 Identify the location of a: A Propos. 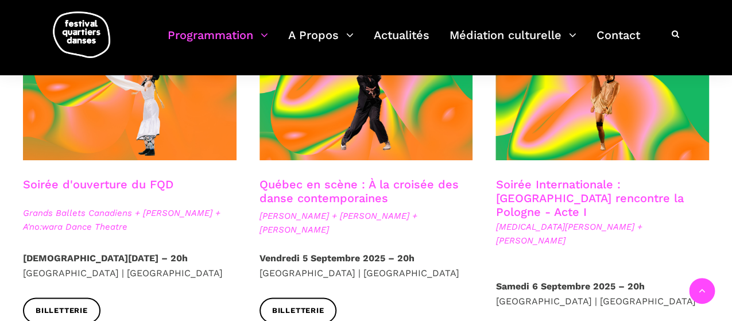
(321, 42).